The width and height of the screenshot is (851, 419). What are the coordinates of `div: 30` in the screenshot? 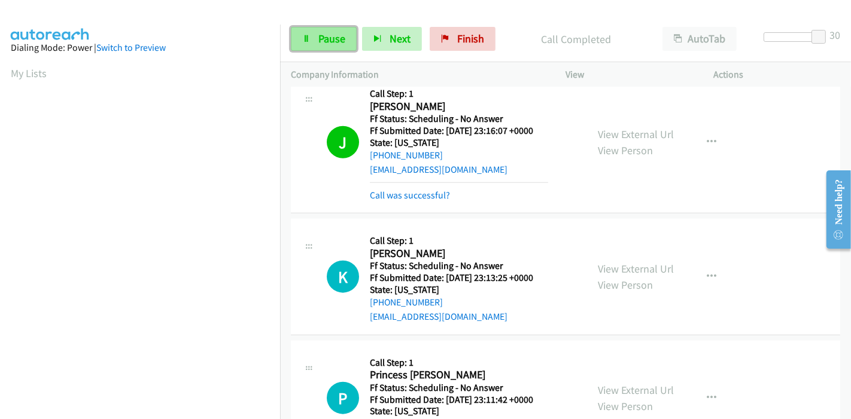 It's located at (835, 35).